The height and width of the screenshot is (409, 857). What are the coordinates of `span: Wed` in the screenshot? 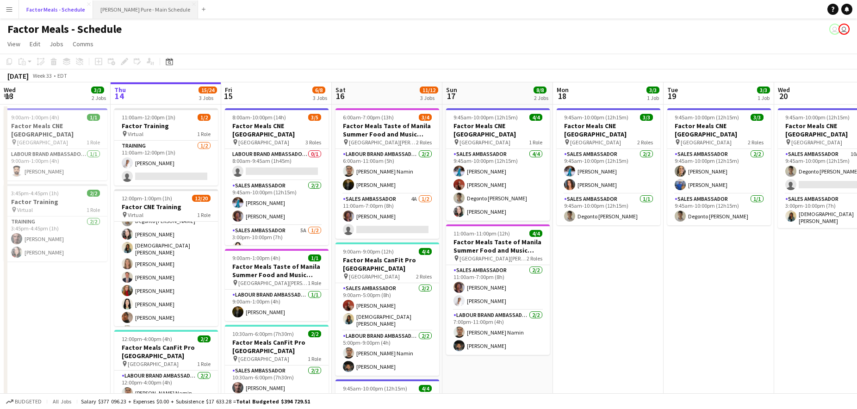 It's located at (784, 90).